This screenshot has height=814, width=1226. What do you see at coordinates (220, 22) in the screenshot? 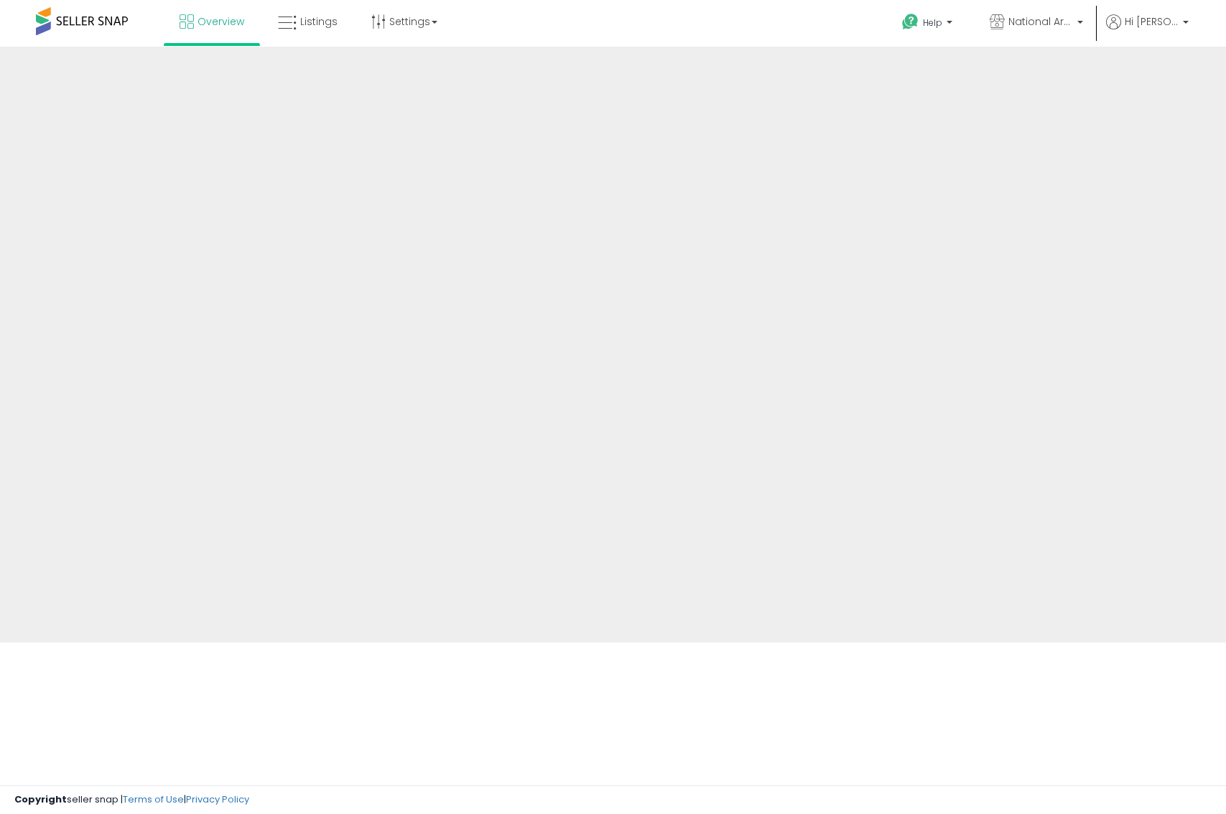
I see `span: Overview` at bounding box center [220, 22].